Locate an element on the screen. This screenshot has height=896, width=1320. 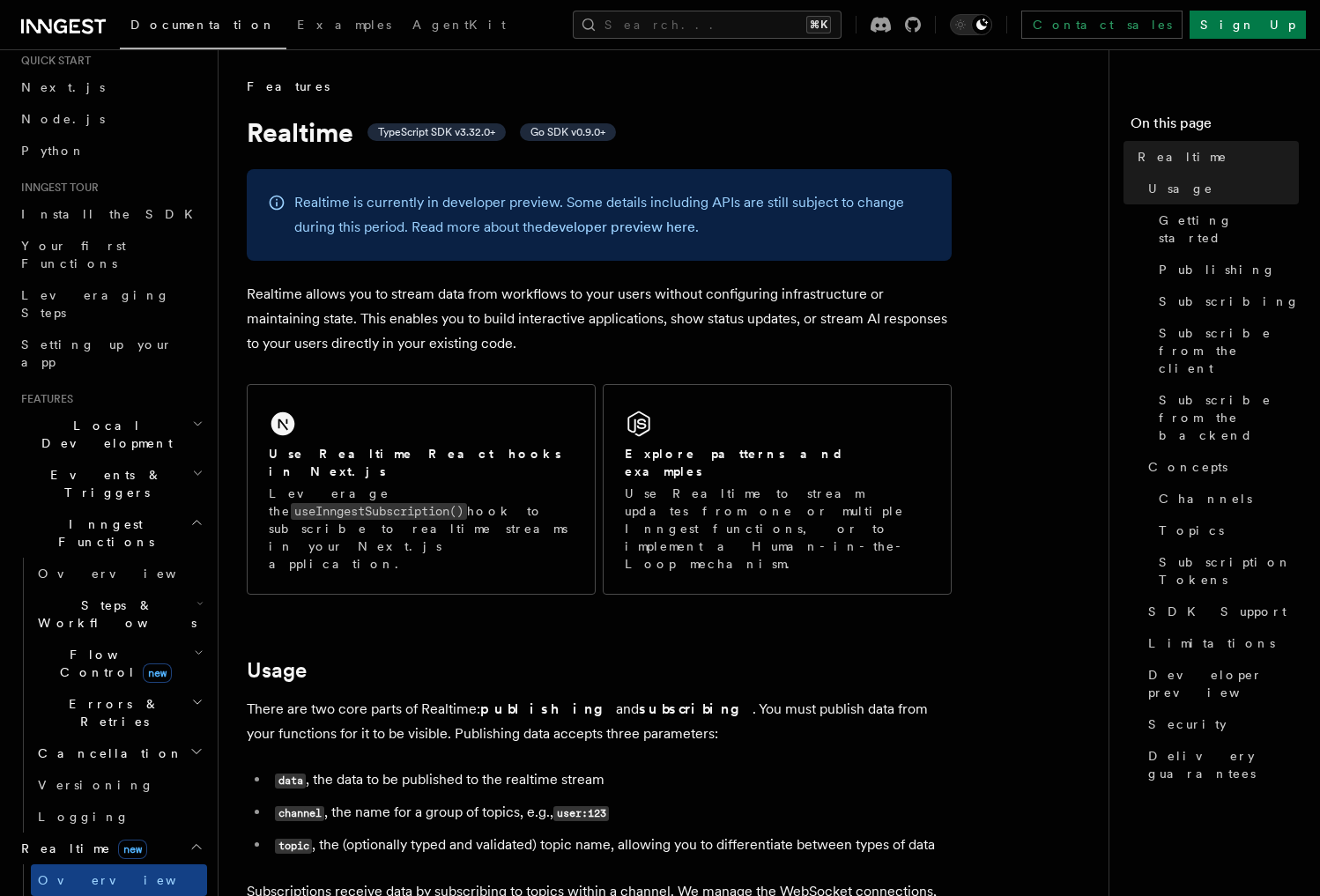
a: Subscribe from the backend is located at coordinates (1225, 418).